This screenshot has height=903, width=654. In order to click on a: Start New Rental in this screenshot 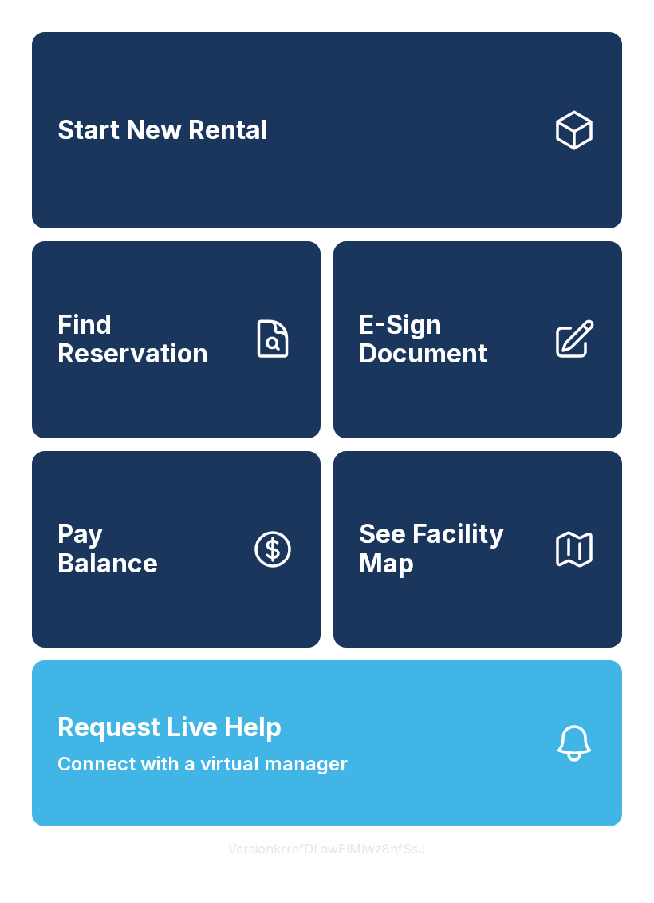, I will do `click(327, 130)`.